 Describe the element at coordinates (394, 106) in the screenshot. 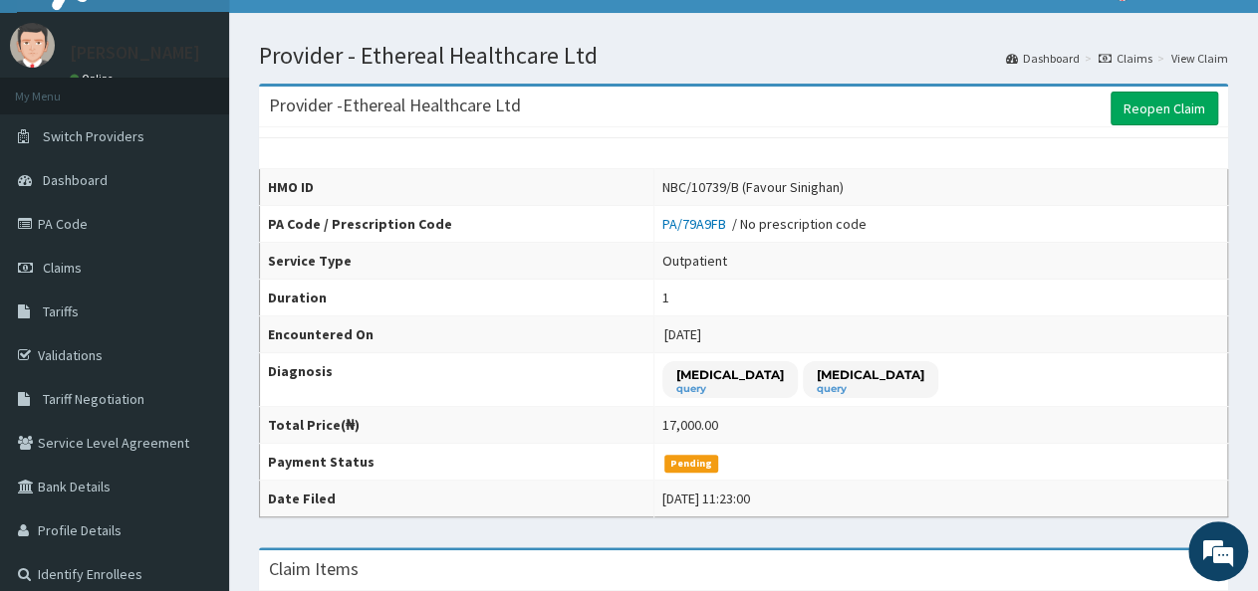

I see `h3: Provider - Ethereal Healthcare Ltd` at that location.